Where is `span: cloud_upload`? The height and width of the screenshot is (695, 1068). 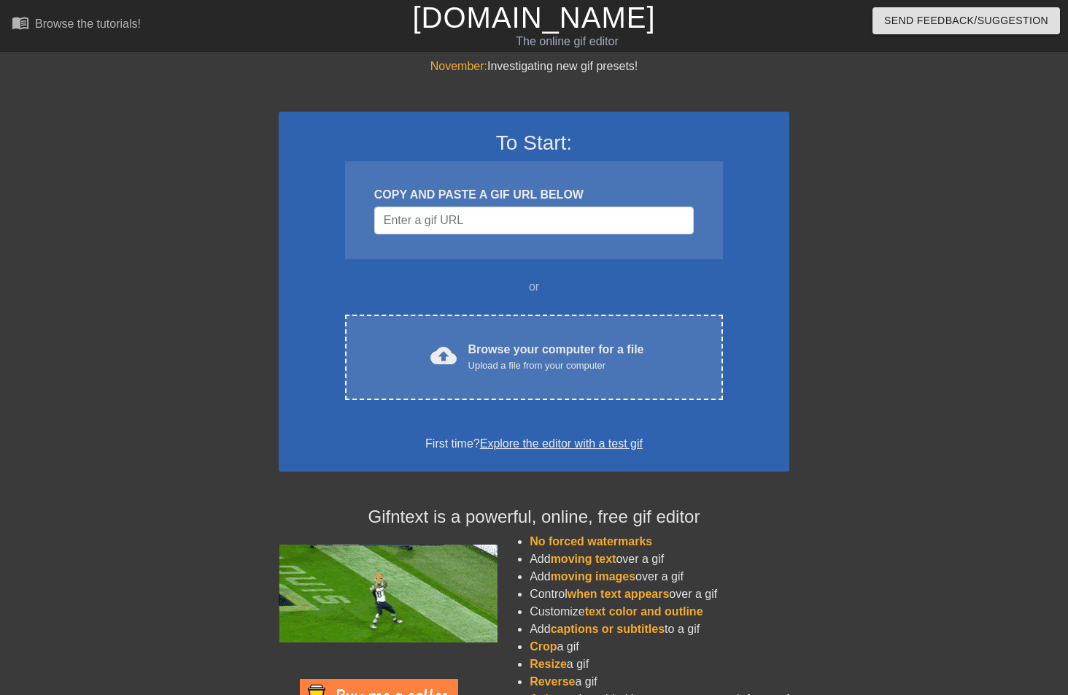
span: cloud_upload is located at coordinates (444, 355).